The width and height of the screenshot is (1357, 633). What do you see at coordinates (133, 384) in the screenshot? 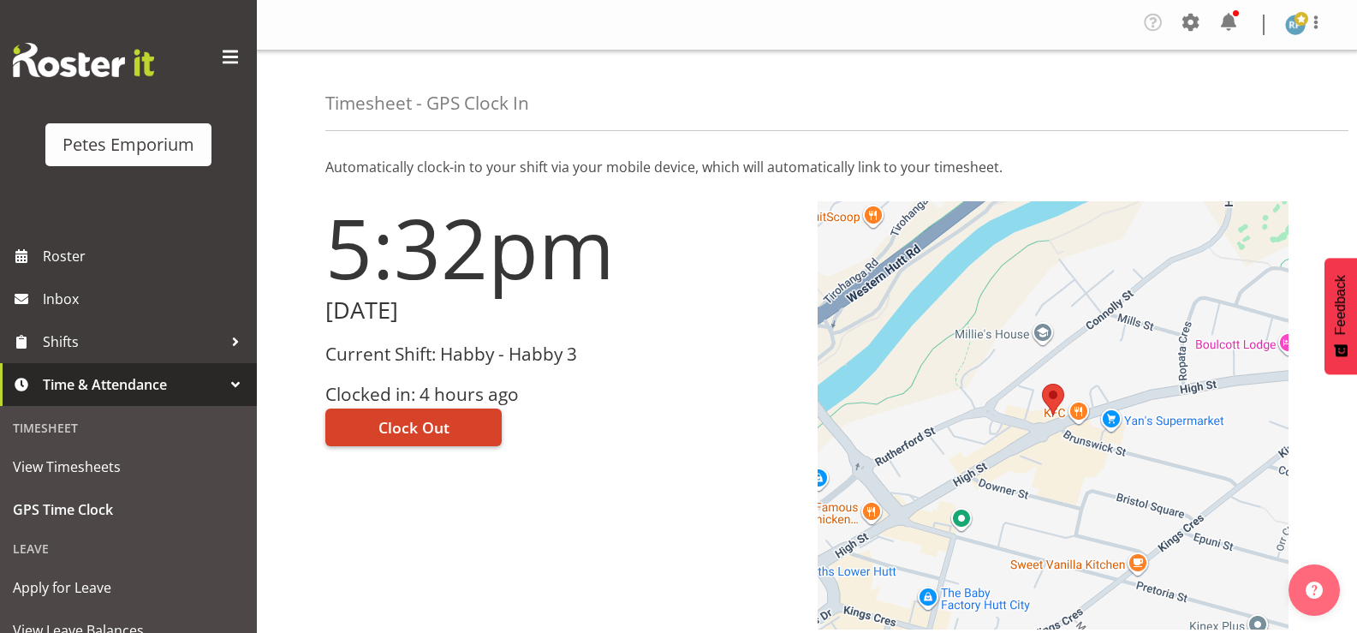
I see `span: Time & Attendance` at bounding box center [133, 384].